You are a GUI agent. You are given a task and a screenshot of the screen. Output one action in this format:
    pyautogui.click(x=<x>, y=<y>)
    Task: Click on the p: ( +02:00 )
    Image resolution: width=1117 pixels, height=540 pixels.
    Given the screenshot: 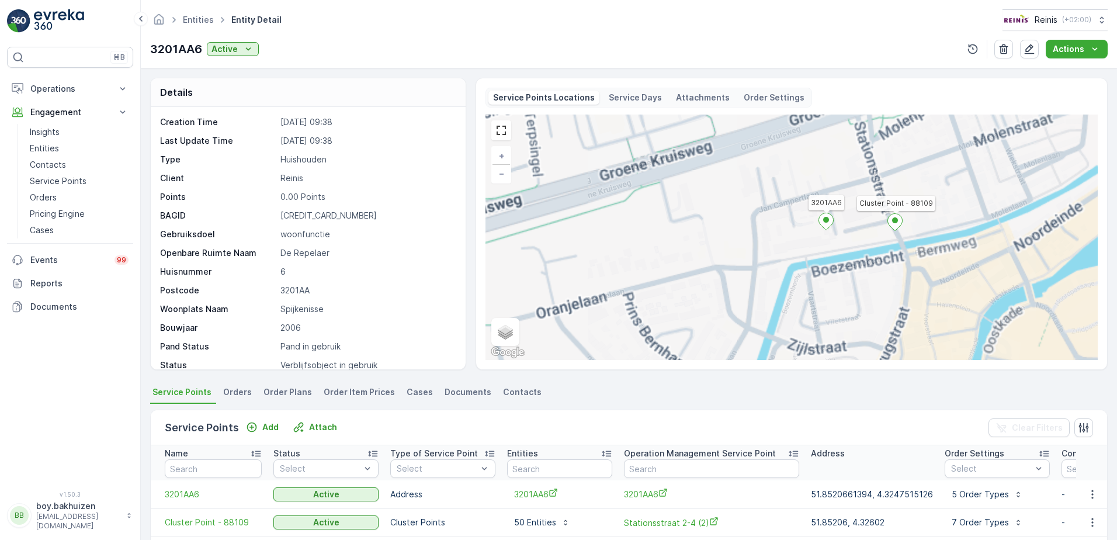 What is the action you would take?
    pyautogui.click(x=1077, y=20)
    